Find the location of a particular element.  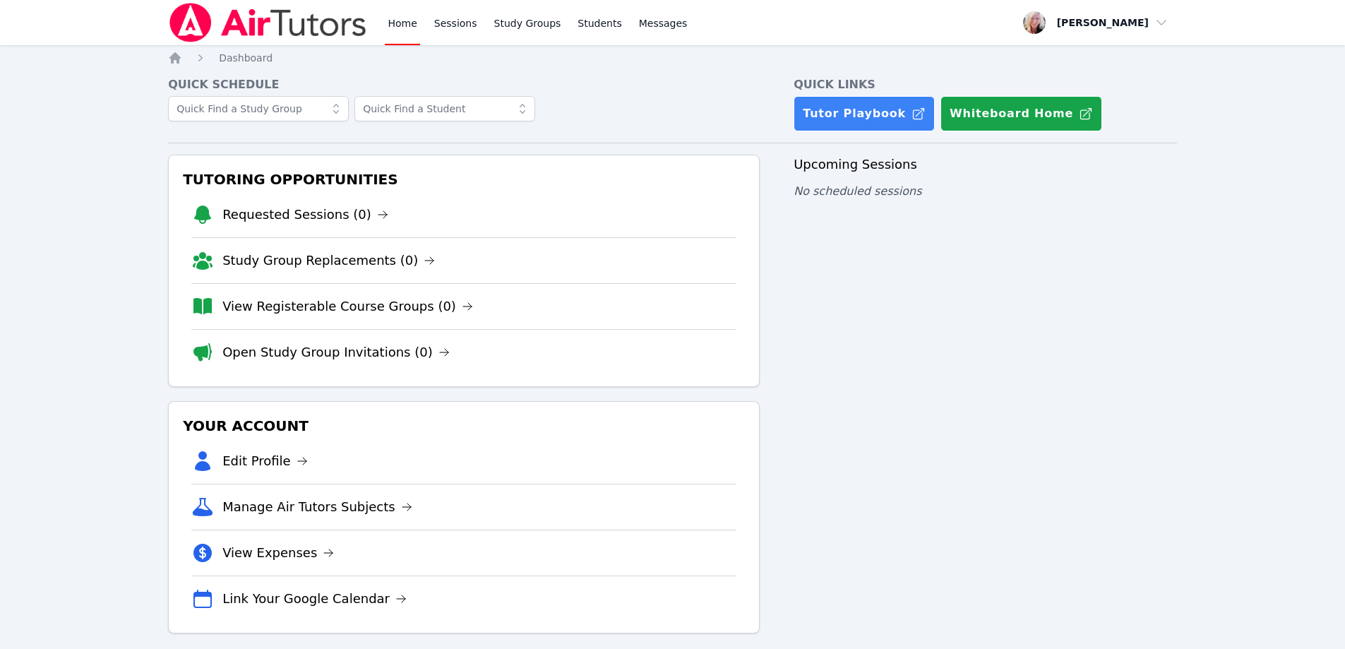

h4: Quick Links is located at coordinates (985, 85).